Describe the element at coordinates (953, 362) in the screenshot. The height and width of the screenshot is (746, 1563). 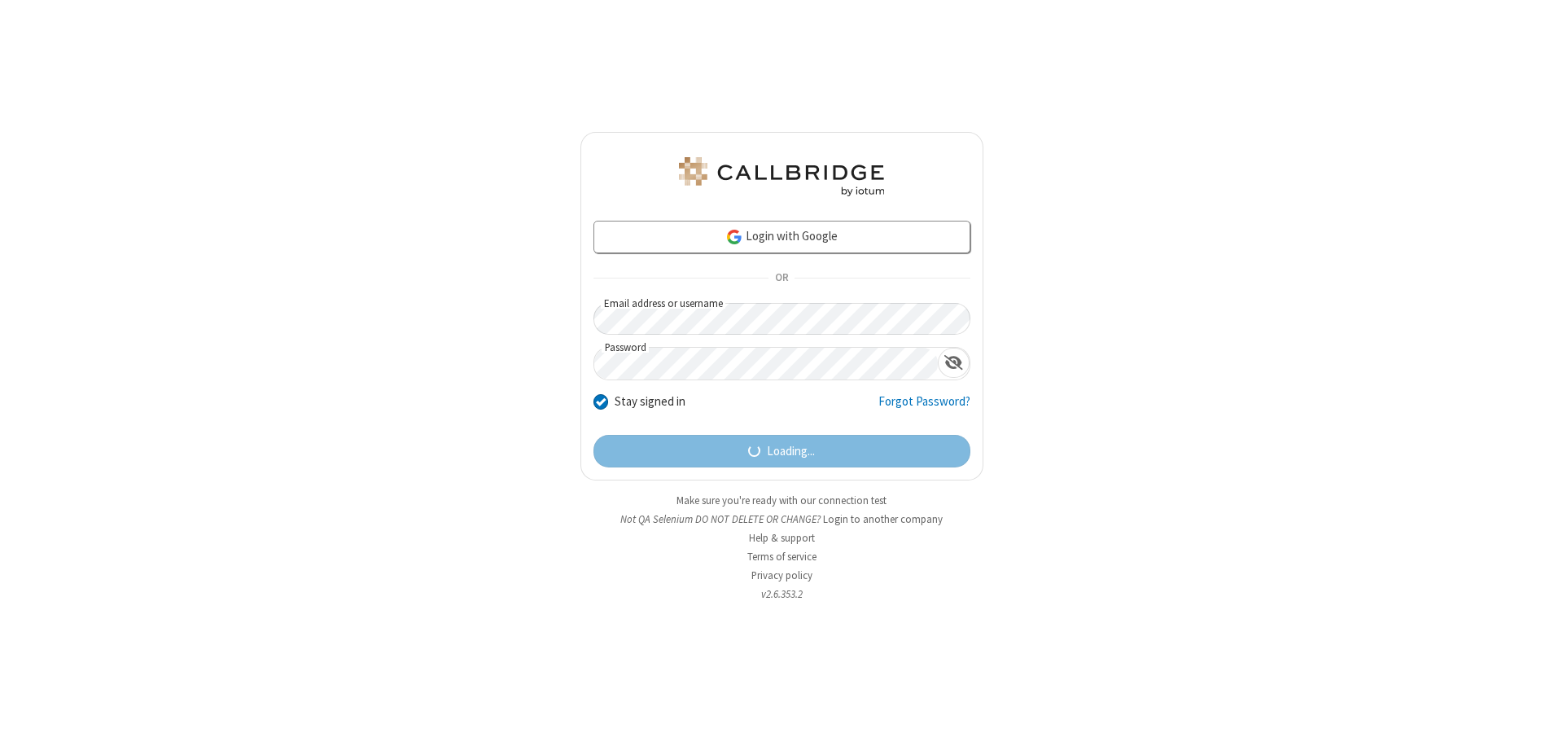
I see `div: Show password` at that location.